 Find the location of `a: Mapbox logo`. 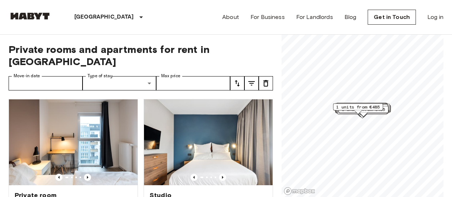

a: Mapbox logo is located at coordinates (299, 191).